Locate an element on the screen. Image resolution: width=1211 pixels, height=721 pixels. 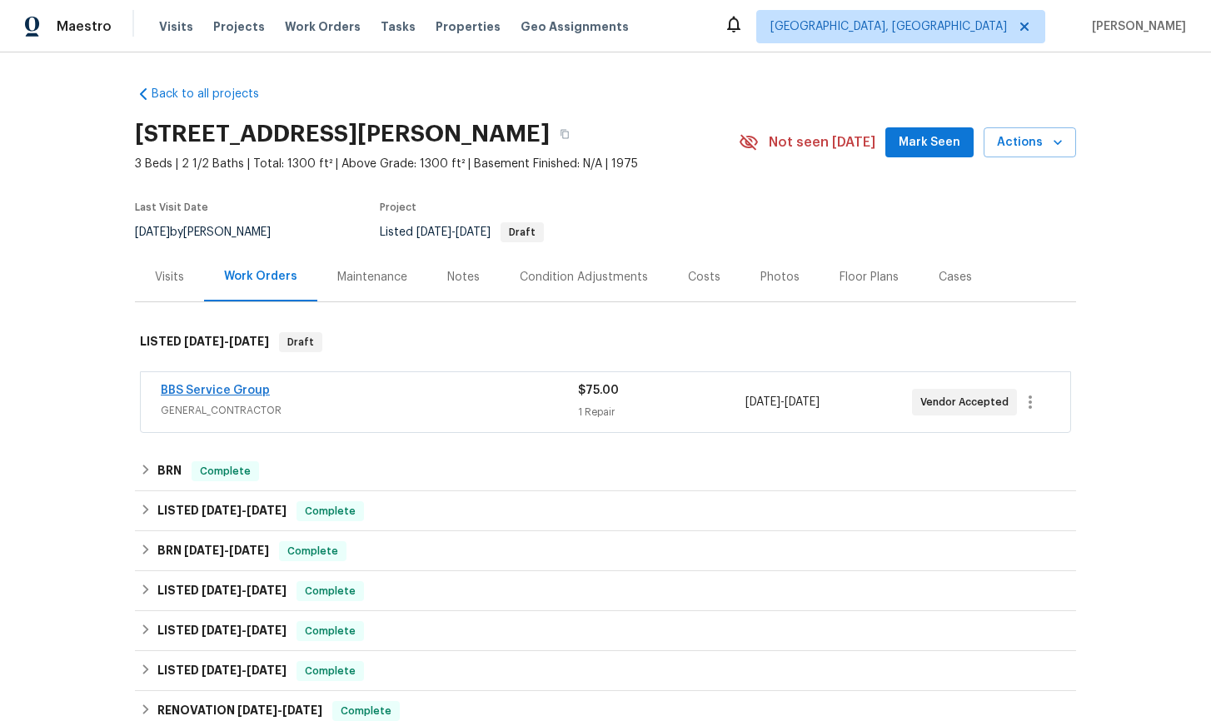
div: Notes is located at coordinates (463, 277).